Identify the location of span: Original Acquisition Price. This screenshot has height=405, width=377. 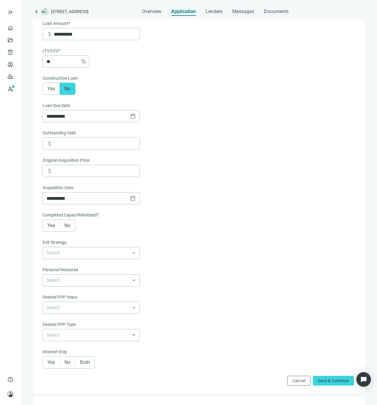
(66, 160).